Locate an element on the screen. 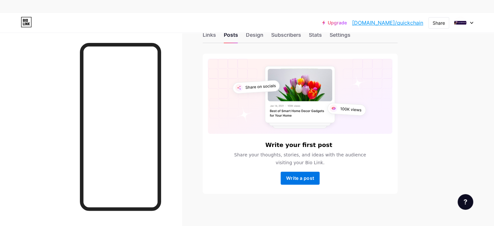 The height and width of the screenshot is (226, 494). div: Posts is located at coordinates (231, 37).